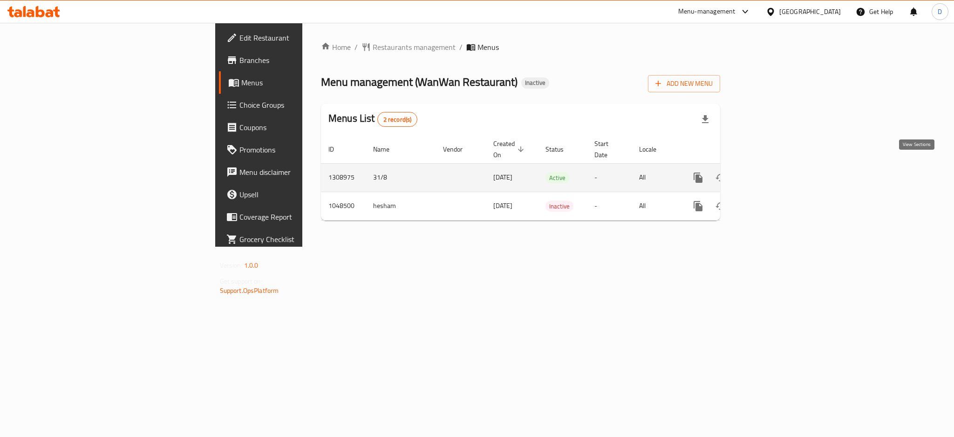  I want to click on span: Vendor, so click(459, 149).